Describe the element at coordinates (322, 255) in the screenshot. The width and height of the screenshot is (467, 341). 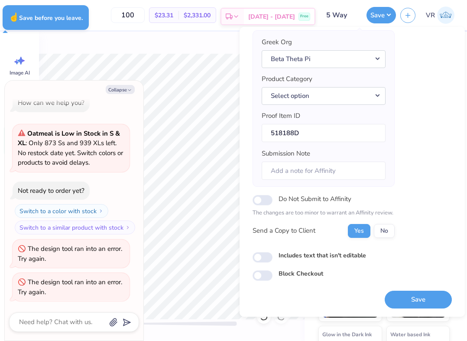
I see `label: Includes text that isn't editable` at that location.